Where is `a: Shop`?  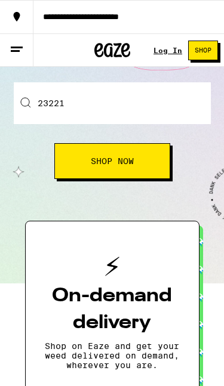 a: Shop is located at coordinates (203, 50).